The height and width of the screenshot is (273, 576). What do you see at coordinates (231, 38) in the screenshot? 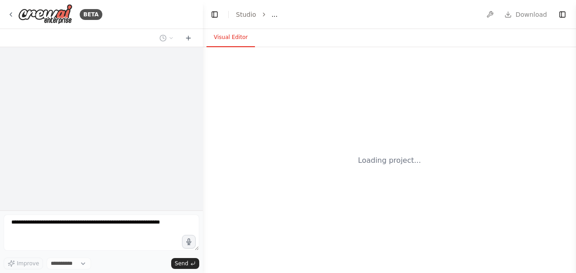
I see `button: Visual Editor` at bounding box center [231, 38].